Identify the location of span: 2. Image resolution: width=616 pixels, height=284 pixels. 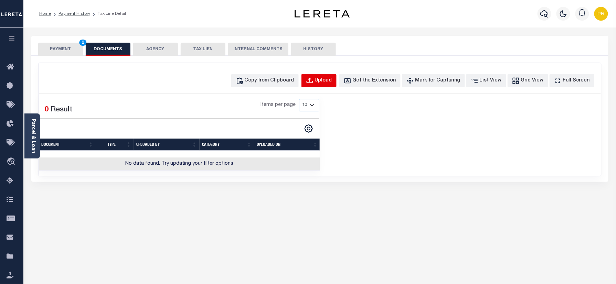
(83, 43).